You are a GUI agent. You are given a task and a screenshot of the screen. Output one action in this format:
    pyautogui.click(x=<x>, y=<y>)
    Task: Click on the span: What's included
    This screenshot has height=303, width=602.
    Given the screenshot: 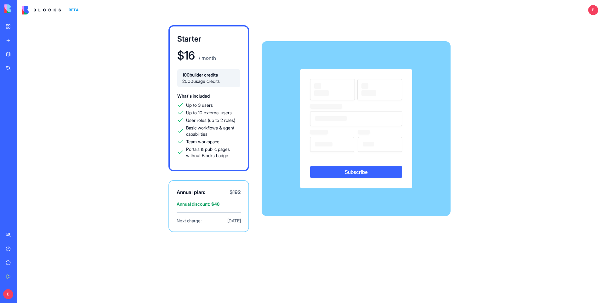 What is the action you would take?
    pyautogui.click(x=193, y=96)
    